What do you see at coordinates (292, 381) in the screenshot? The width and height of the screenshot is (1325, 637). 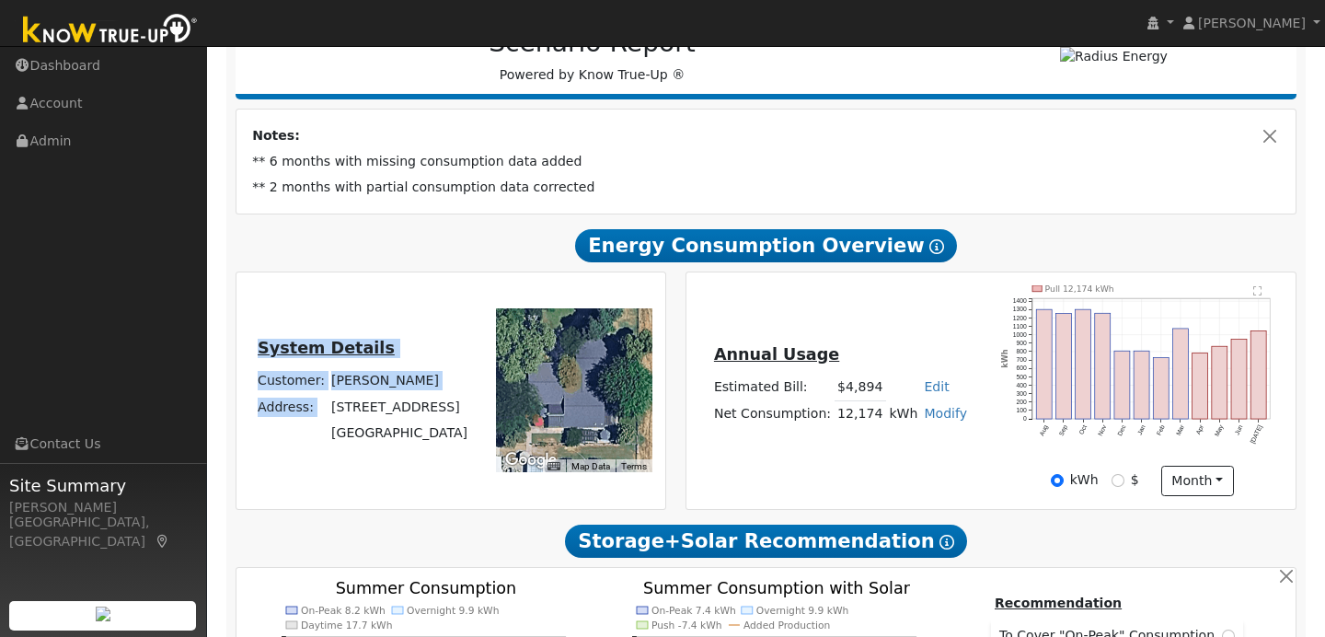 I see `td: Customer:` at bounding box center [292, 381].